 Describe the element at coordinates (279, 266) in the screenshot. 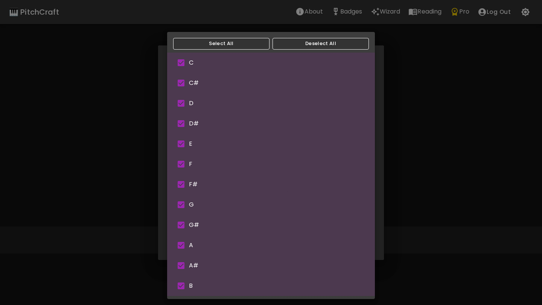

I see `span: A#` at that location.